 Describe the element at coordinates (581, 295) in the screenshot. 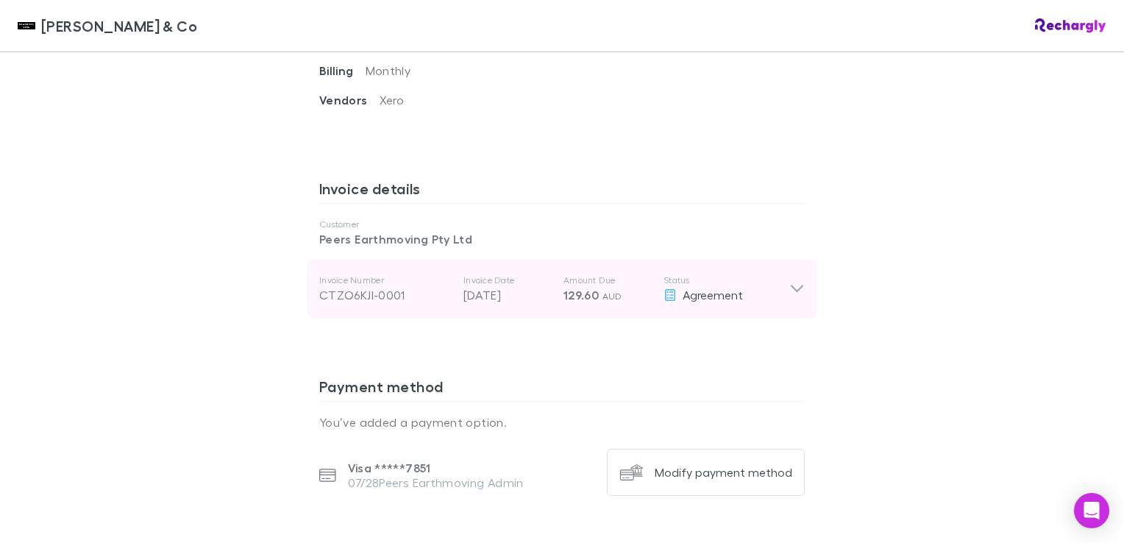

I see `span: 129.60` at that location.